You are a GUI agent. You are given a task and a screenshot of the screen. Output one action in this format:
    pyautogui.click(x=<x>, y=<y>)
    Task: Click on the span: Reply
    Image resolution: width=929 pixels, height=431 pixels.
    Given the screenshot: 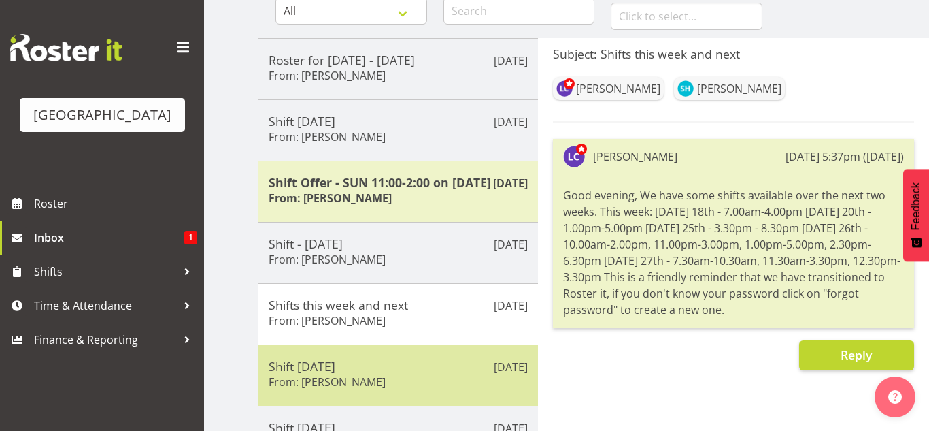 What is the action you would take?
    pyautogui.click(x=856, y=354)
    